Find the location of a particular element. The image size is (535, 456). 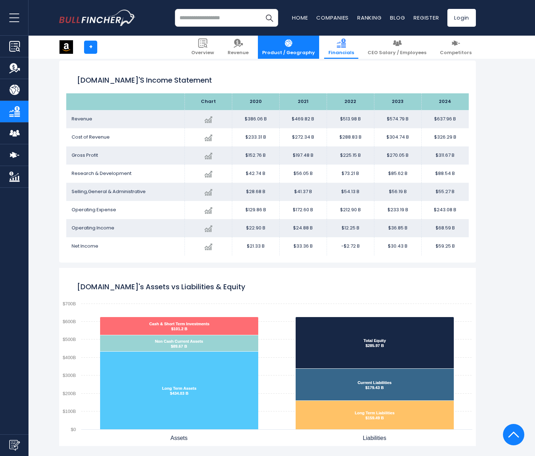

text: $200B is located at coordinates (69, 393).